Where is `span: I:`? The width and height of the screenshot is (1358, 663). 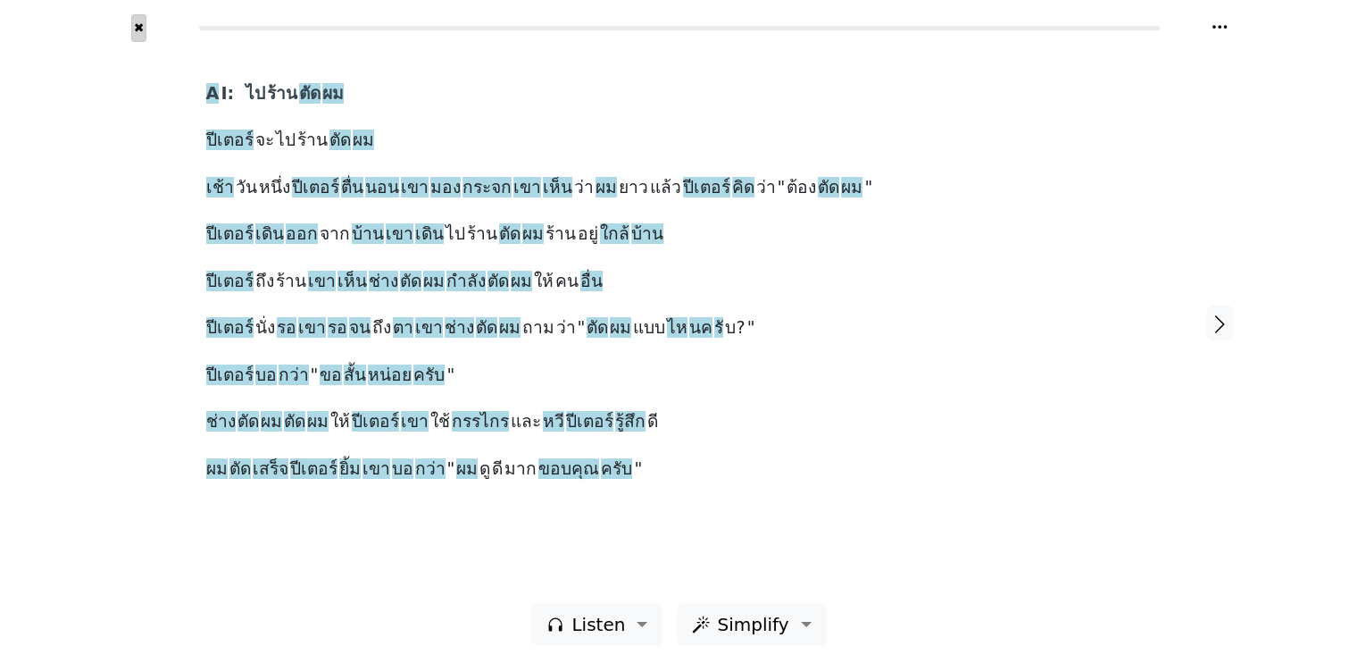
span: I: is located at coordinates (227, 94).